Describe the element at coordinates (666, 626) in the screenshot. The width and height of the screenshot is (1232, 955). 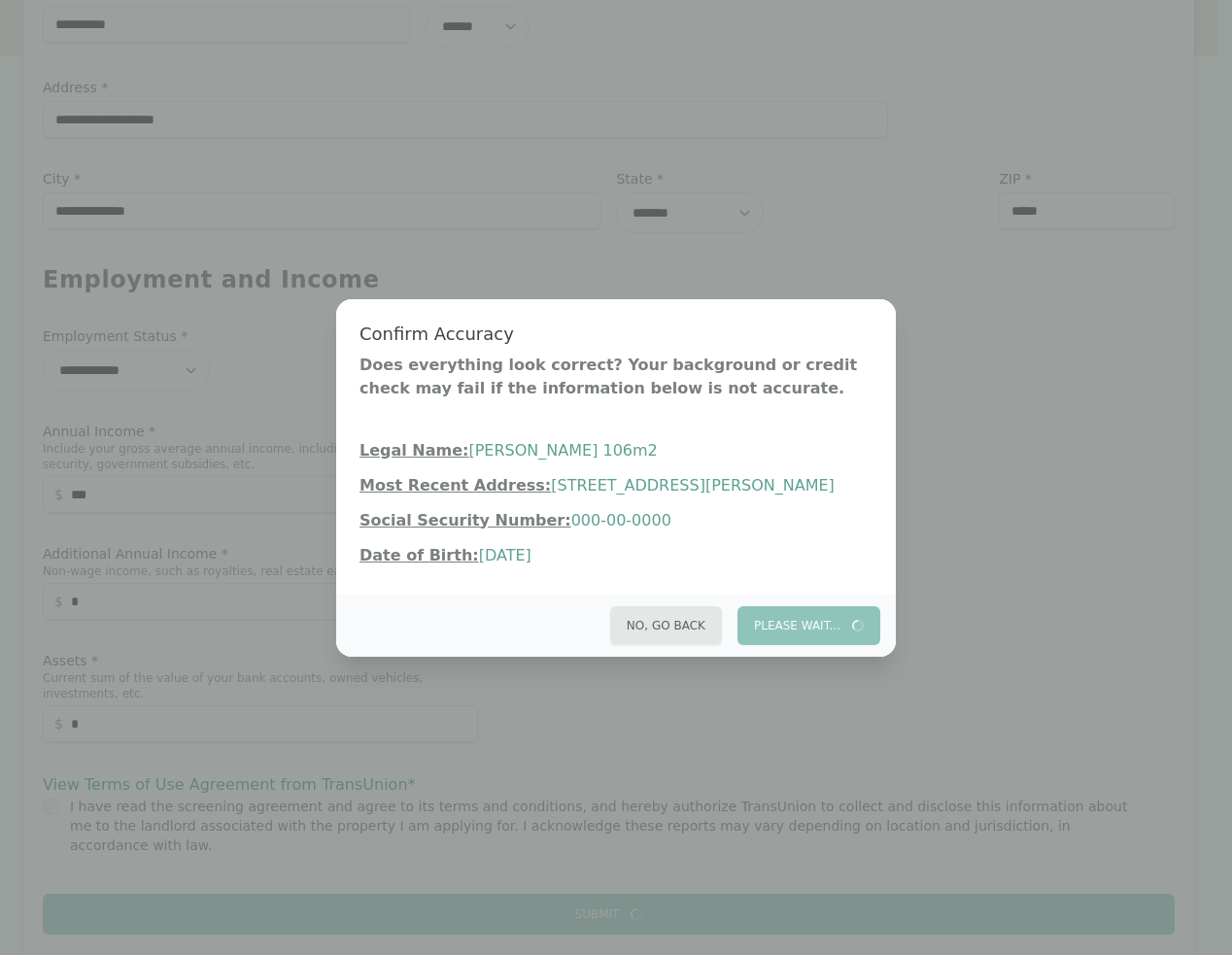
I see `button: No, Go Back` at that location.